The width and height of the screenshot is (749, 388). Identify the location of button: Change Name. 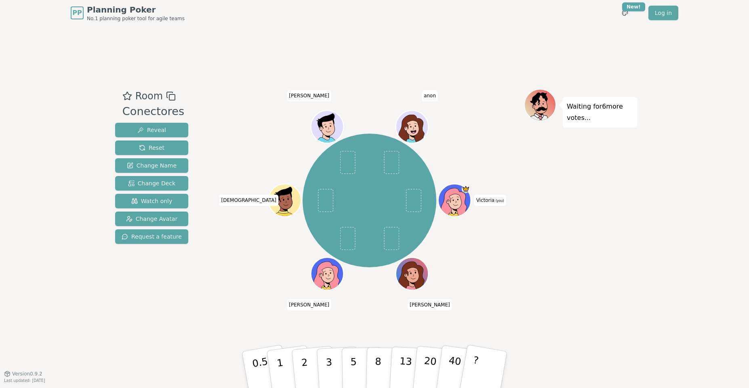
(152, 166).